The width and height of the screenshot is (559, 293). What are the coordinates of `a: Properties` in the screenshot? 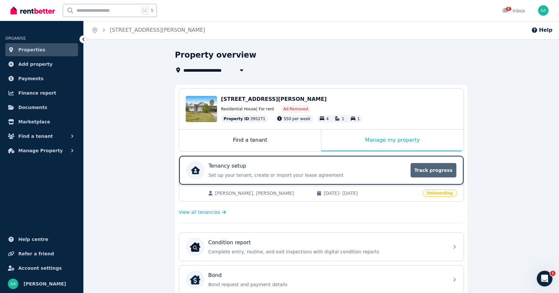 It's located at (42, 50).